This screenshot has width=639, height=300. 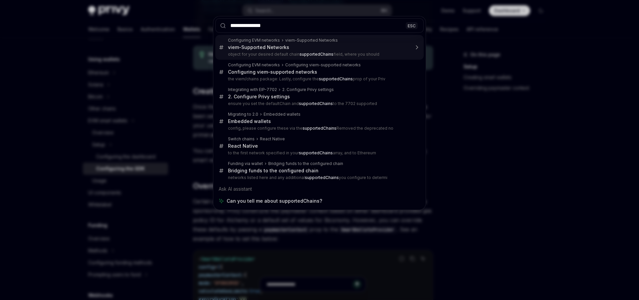 I want to click on p: networks listed here and any additional you configure to determi, so click(x=319, y=177).